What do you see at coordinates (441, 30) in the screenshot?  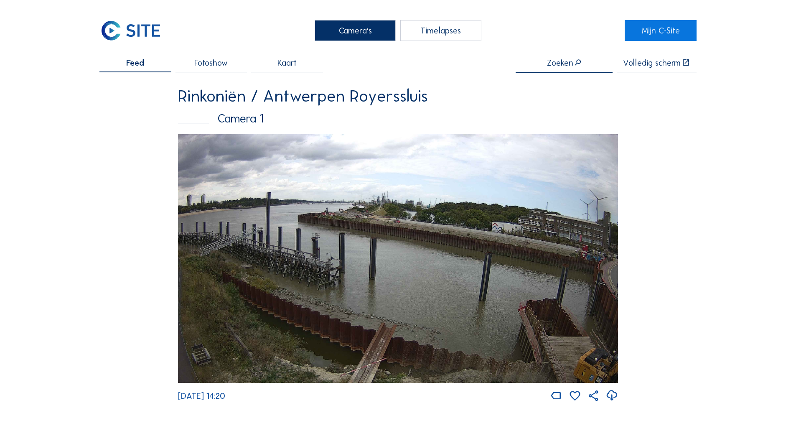 I see `div: Timelapses` at bounding box center [441, 30].